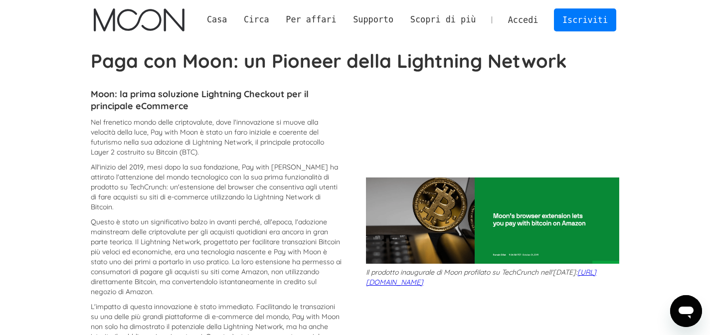  Describe the element at coordinates (373, 19) in the screenshot. I see `div: Supporto` at that location.